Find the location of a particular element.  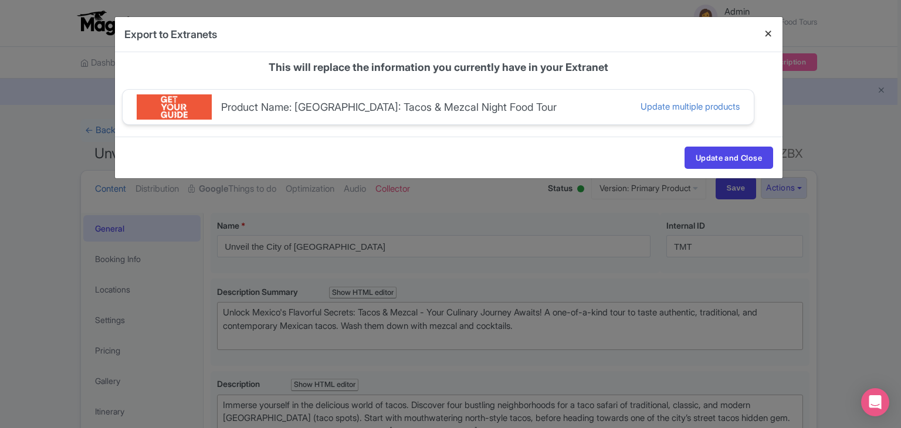

span: This will replace the information you currently have in your Extranet is located at coordinates (438, 67).